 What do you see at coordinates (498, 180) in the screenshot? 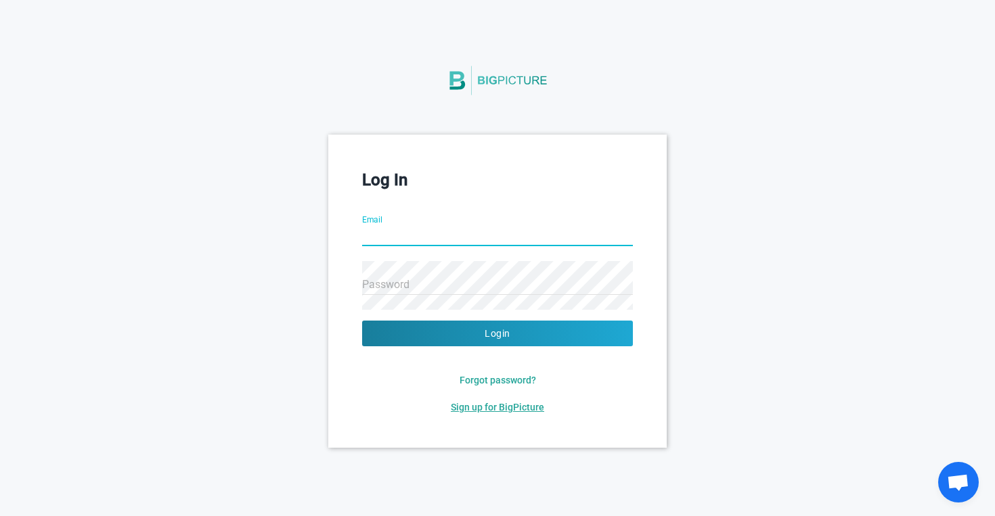
I see `h3: Log In` at bounding box center [498, 180].